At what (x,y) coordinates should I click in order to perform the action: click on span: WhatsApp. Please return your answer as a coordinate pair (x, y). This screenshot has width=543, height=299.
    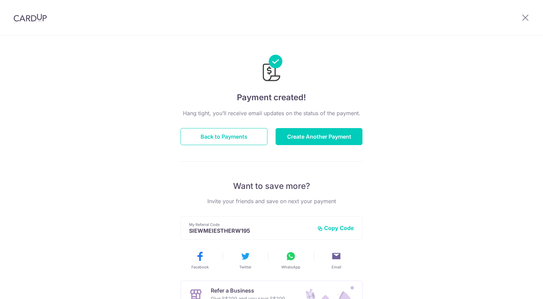
    Looking at the image, I should click on (291, 267).